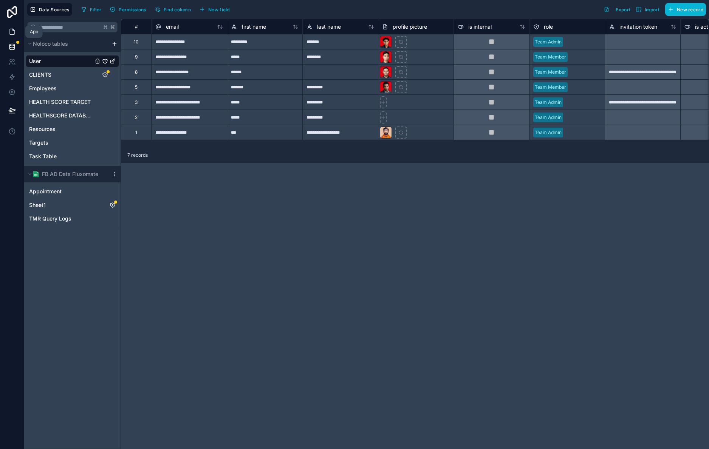  Describe the element at coordinates (96, 9) in the screenshot. I see `span: Filter` at that location.